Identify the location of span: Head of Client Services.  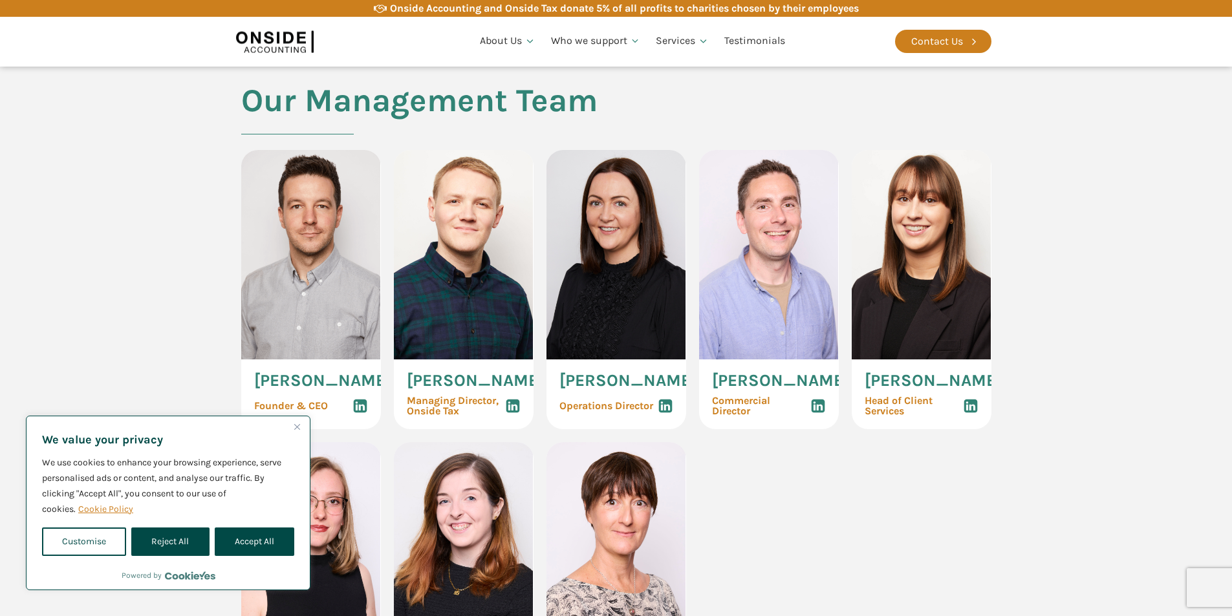
(914, 406).